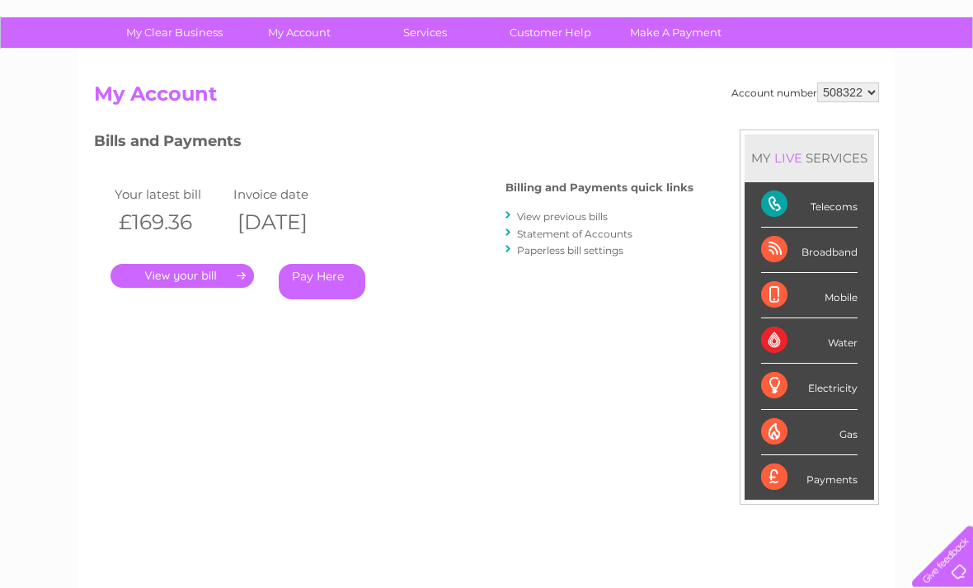 The height and width of the screenshot is (588, 973). What do you see at coordinates (938, 76) in the screenshot?
I see `a: Log out` at bounding box center [938, 76].